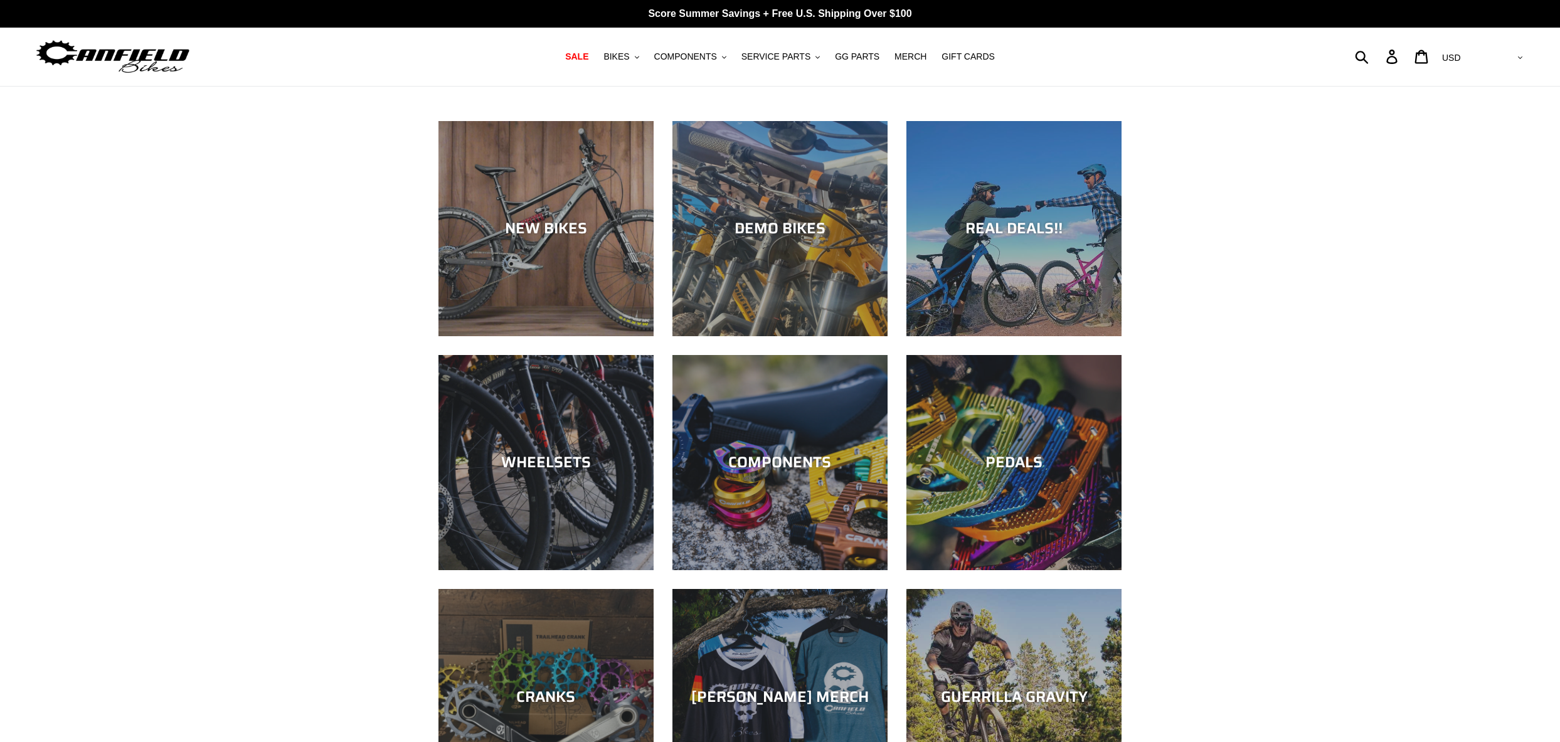 This screenshot has height=742, width=1560. Describe the element at coordinates (776, 56) in the screenshot. I see `span: SERVICE PARTS` at that location.